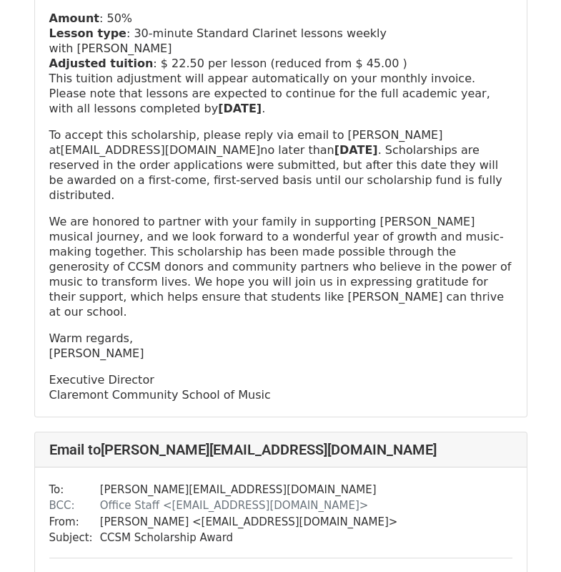 The width and height of the screenshot is (561, 572). What do you see at coordinates (281, 387) in the screenshot?
I see `p: Executive Director Claremont Community School of Music` at bounding box center [281, 387].